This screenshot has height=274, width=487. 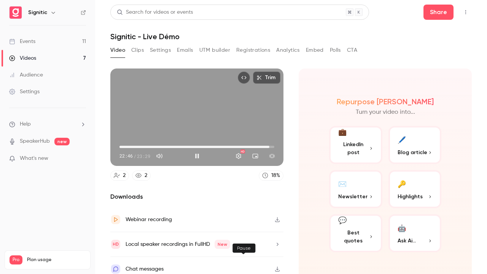 I want to click on div: HD, so click(x=243, y=151).